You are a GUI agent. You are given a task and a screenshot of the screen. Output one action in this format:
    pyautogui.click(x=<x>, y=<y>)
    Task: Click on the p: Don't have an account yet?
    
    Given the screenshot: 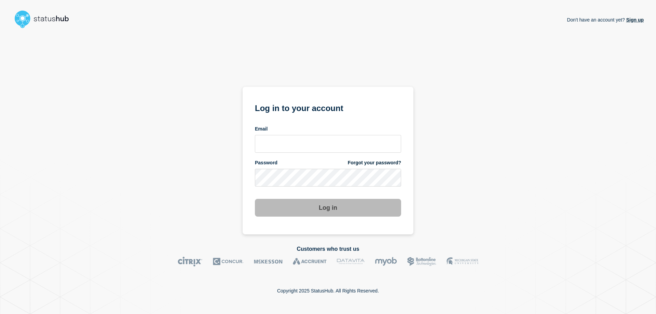 What is the action you would take?
    pyautogui.click(x=605, y=20)
    